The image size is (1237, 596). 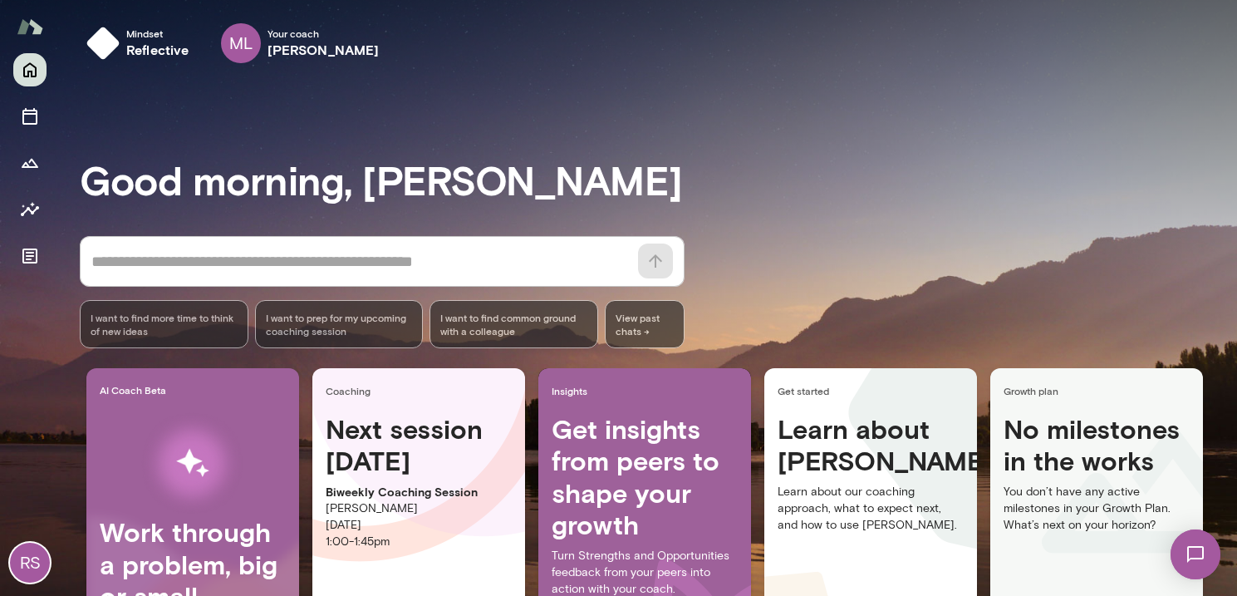 What do you see at coordinates (1097, 508) in the screenshot?
I see `p: You don’t have any active milestones in your Growth Plan. What’s next on your horizon?` at bounding box center [1097, 508].